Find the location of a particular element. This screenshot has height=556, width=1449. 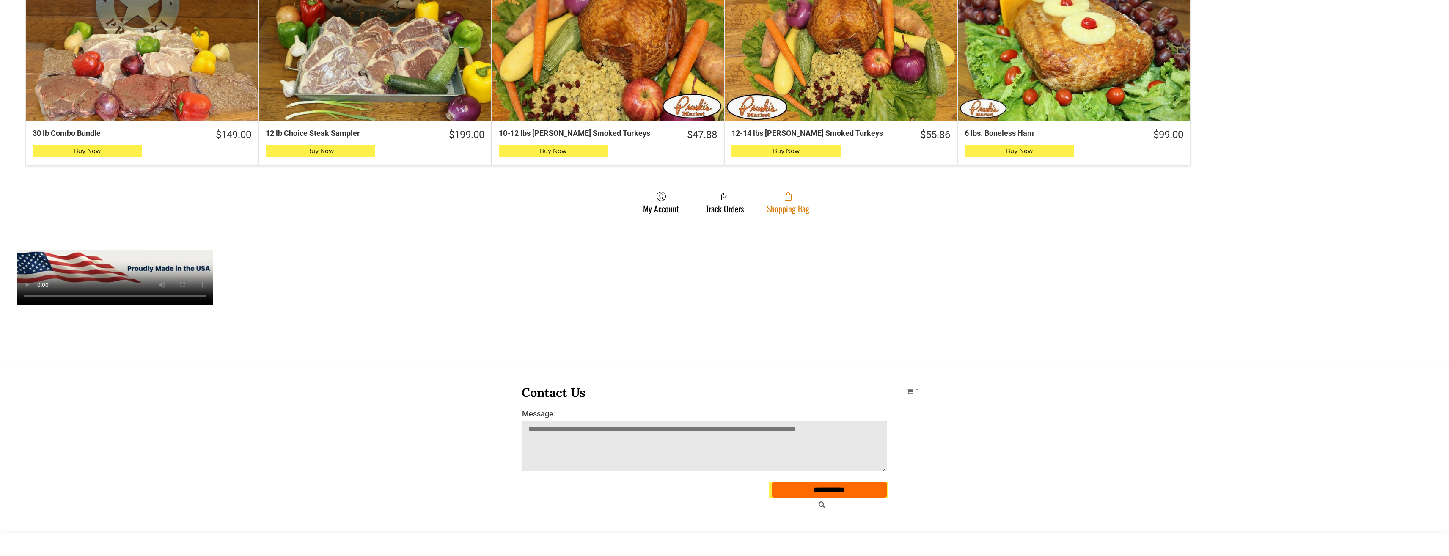

a: Track Orders is located at coordinates (725, 202).